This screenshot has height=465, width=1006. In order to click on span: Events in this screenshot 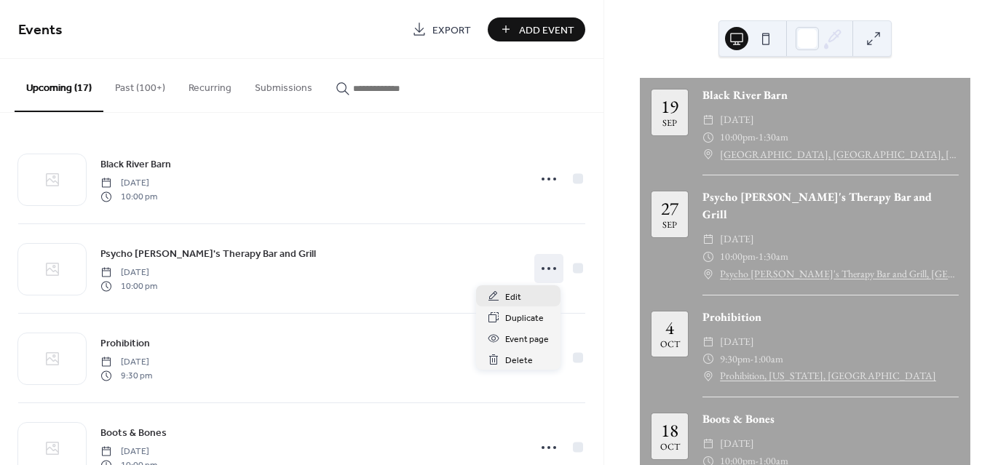, I will do `click(40, 30)`.